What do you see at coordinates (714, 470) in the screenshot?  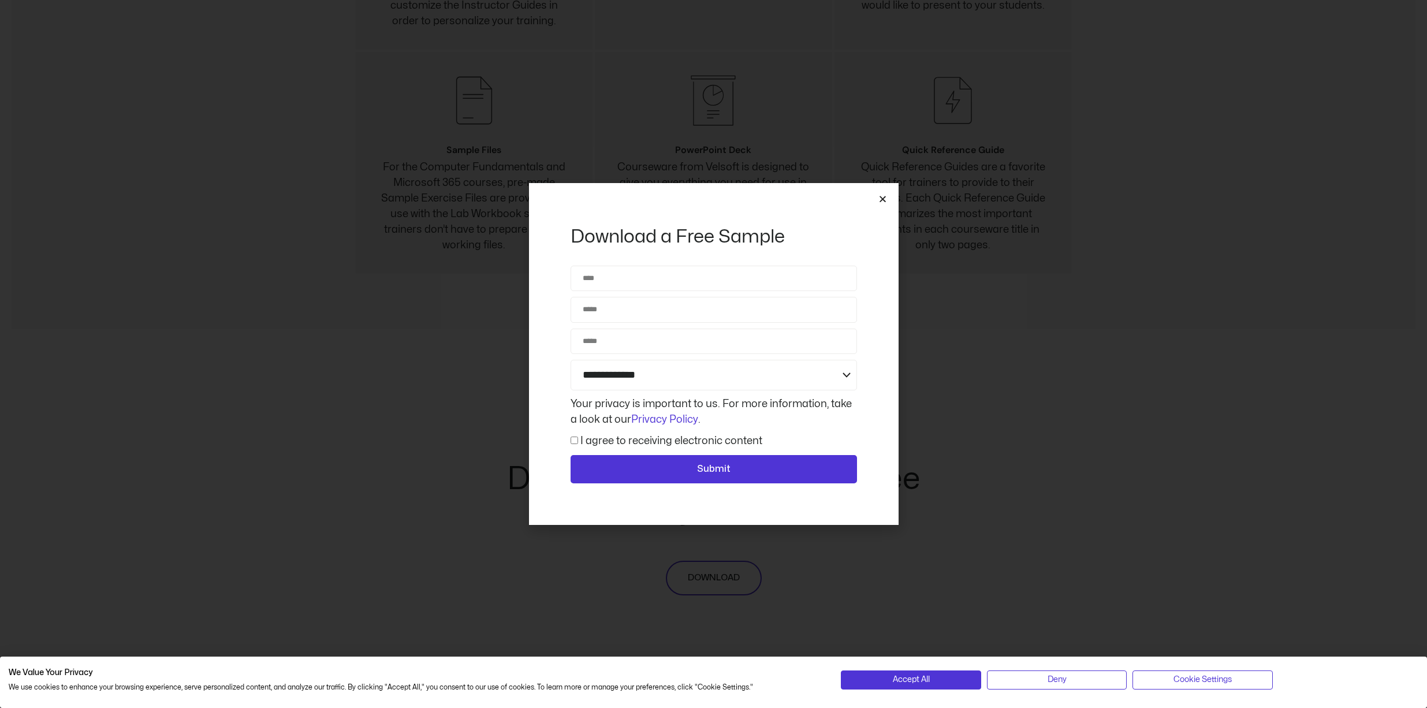 I see `button: Submit` at bounding box center [714, 470].